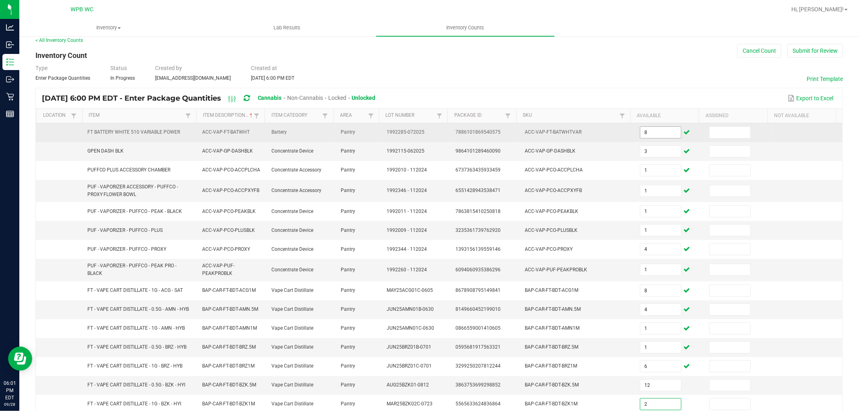 This screenshot has height=411, width=859. I want to click on span: PUF - VAPORIZER - PUFFCO - PROXY, so click(127, 249).